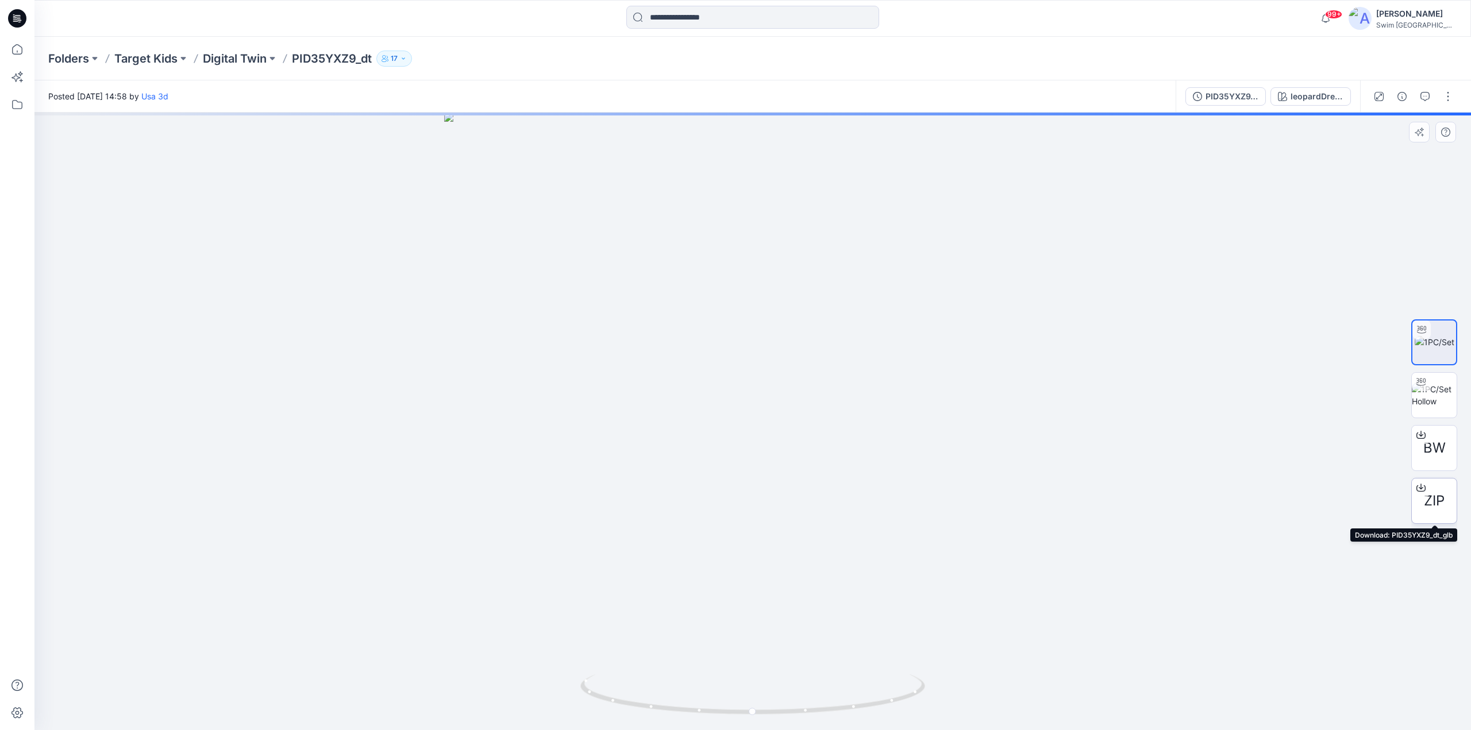 The height and width of the screenshot is (730, 1471). I want to click on a: Usa 3d, so click(155, 96).